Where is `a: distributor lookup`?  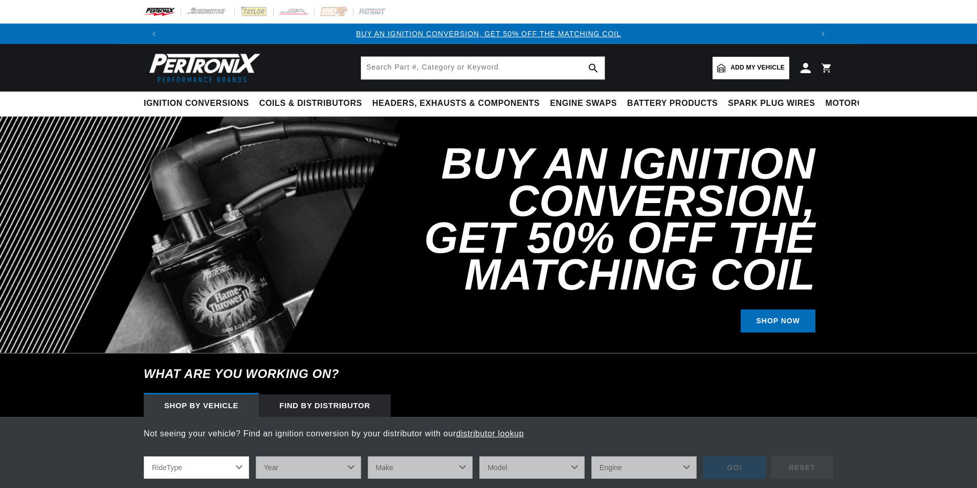 a: distributor lookup is located at coordinates (490, 433).